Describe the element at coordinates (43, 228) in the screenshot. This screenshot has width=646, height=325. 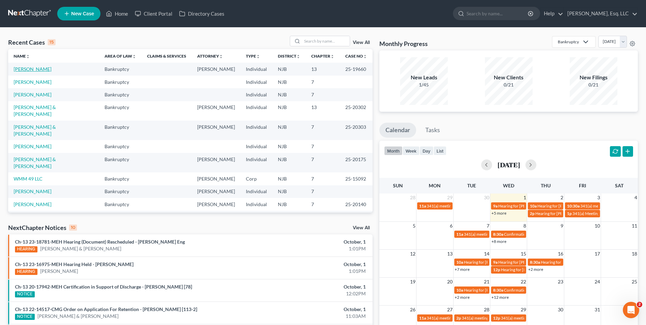
I see `div: NextChapter Notices` at that location.